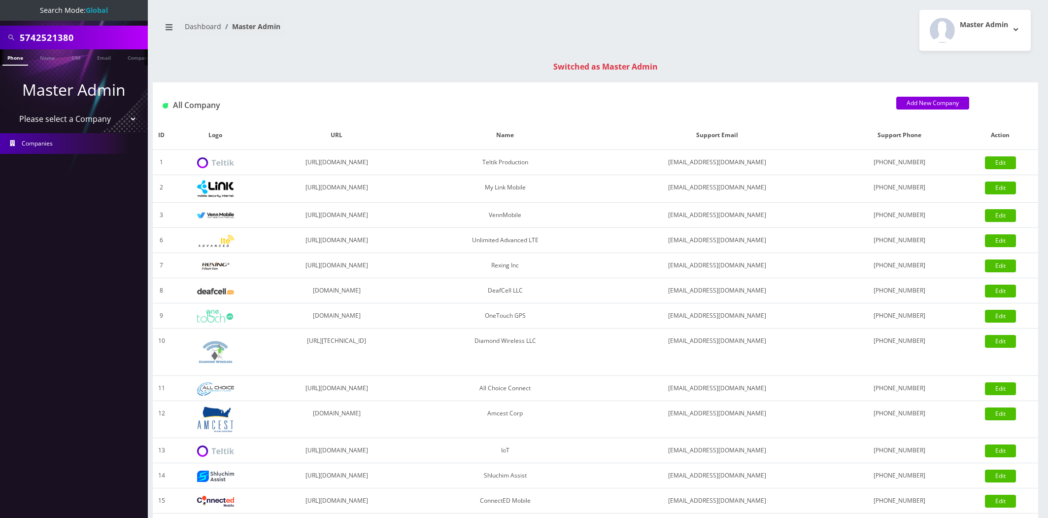 The width and height of the screenshot is (1048, 518). What do you see at coordinates (162, 189) in the screenshot?
I see `td: 2` at bounding box center [162, 189].